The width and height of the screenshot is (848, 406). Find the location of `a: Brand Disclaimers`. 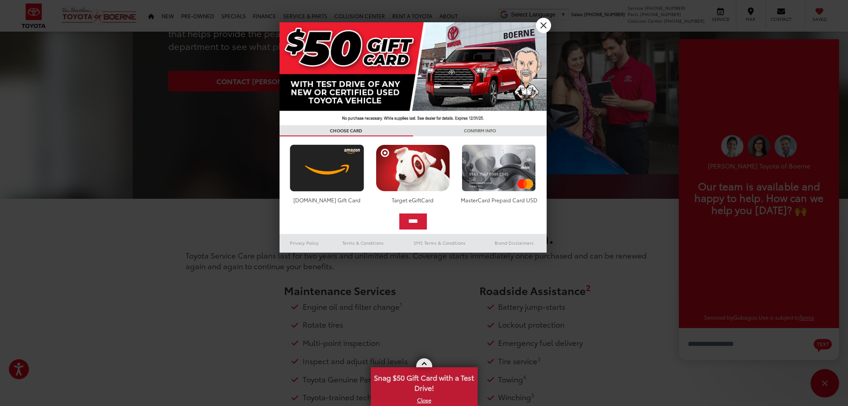

a: Brand Disclaimers is located at coordinates (514, 243).